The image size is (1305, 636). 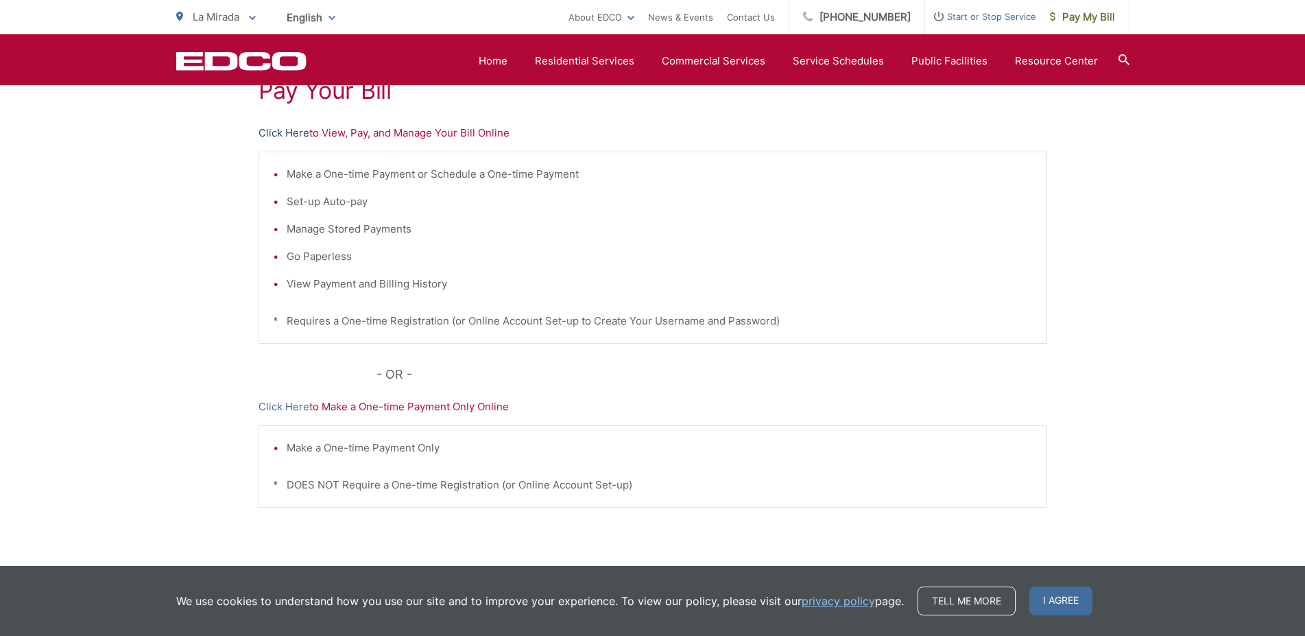 What do you see at coordinates (949, 61) in the screenshot?
I see `a: Public Facilities` at bounding box center [949, 61].